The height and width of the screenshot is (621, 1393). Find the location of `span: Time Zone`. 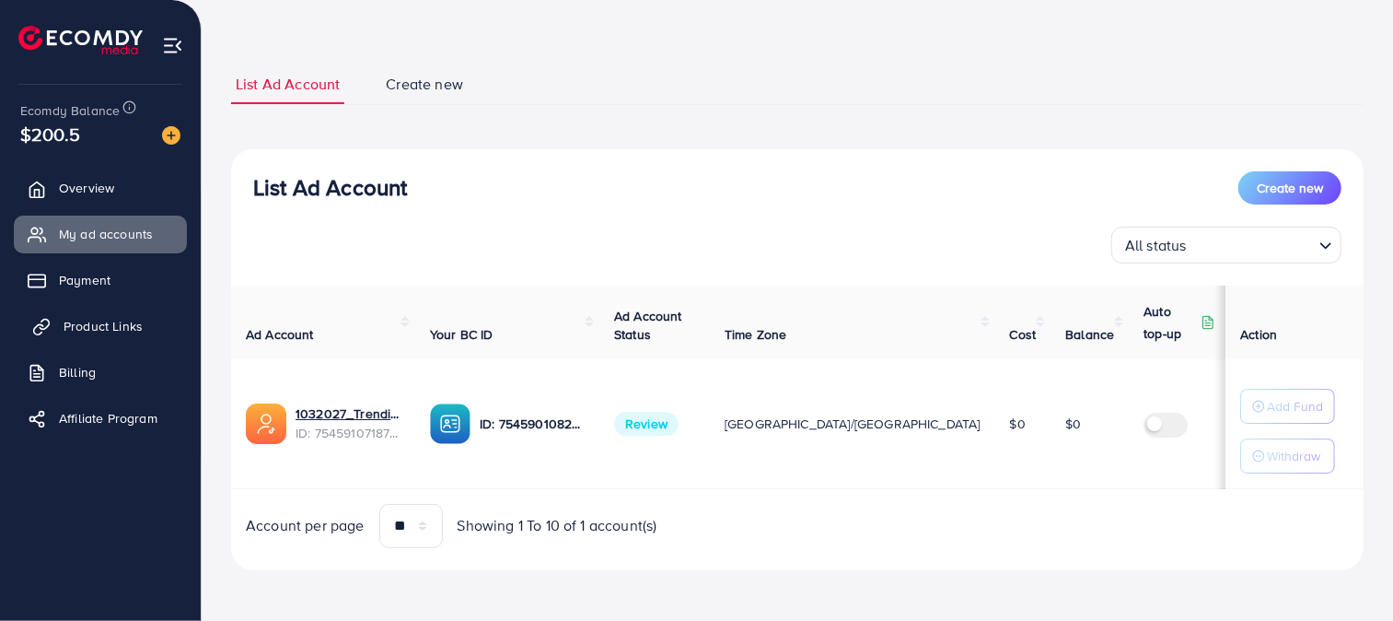

span: Time Zone is located at coordinates (755, 334).